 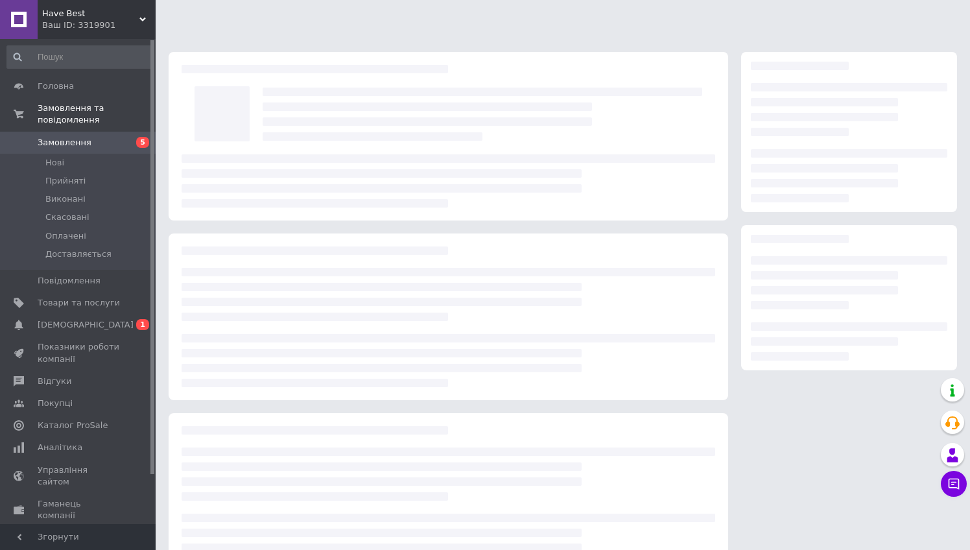 I want to click on span: Прийняті, so click(x=65, y=181).